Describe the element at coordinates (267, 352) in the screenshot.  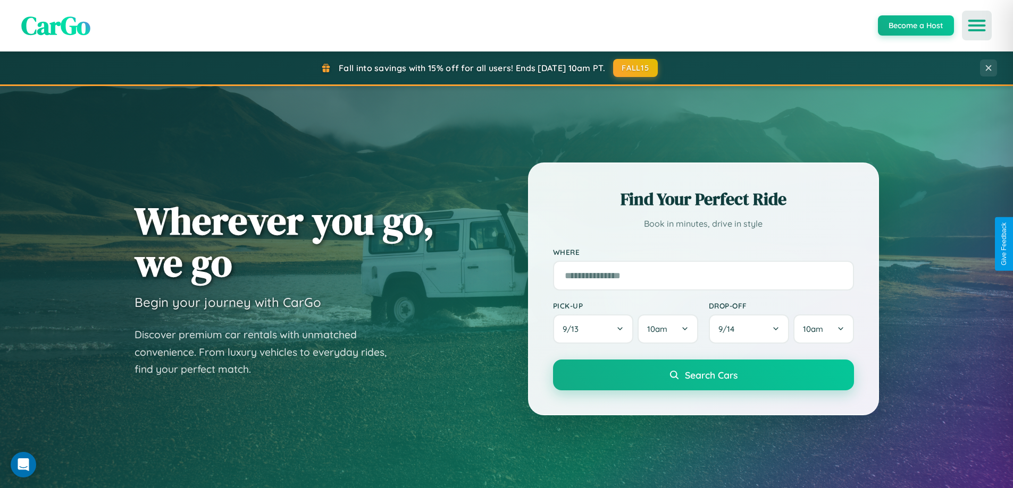
I see `p: Discover premium car rentals with unmatched convenience. From luxury vehicles to everyday rides, ...` at that location.